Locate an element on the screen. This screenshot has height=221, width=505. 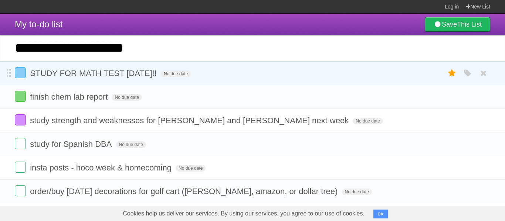
span: study for Spanish DBA is located at coordinates (72, 144).